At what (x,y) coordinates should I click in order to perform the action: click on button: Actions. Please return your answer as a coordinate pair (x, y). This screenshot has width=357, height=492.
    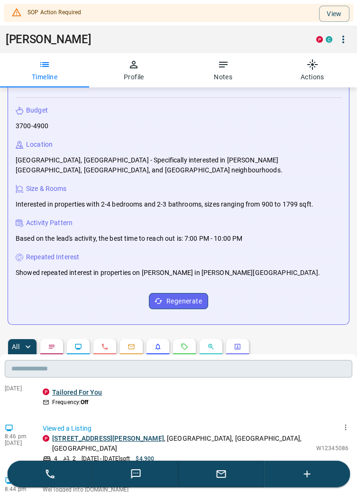
    Looking at the image, I should click on (313, 70).